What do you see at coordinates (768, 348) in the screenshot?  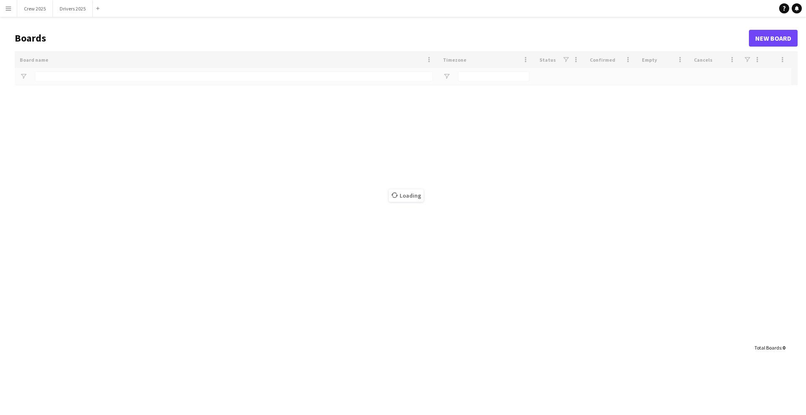 I see `span: Total Boards` at bounding box center [768, 348].